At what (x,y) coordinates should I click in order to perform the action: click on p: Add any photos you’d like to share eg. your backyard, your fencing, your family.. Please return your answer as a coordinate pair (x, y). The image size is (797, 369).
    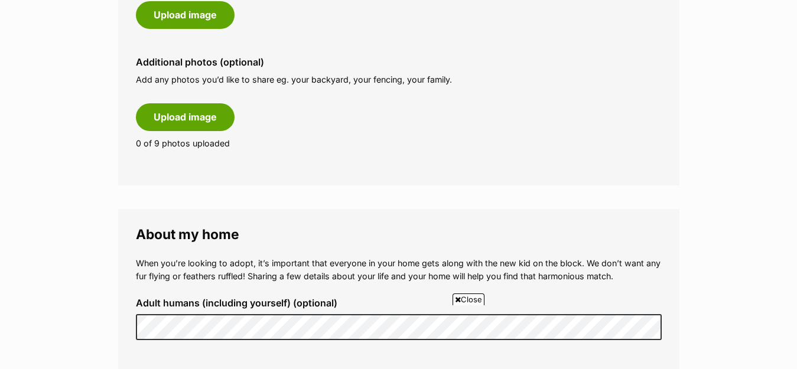
    Looking at the image, I should click on (399, 79).